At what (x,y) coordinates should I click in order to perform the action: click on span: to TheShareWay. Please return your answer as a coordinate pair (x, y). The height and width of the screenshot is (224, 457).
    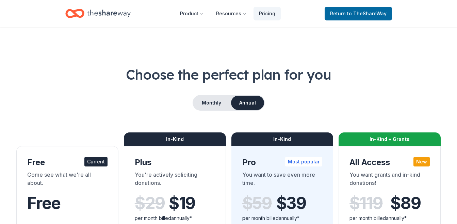
    Looking at the image, I should click on (366, 13).